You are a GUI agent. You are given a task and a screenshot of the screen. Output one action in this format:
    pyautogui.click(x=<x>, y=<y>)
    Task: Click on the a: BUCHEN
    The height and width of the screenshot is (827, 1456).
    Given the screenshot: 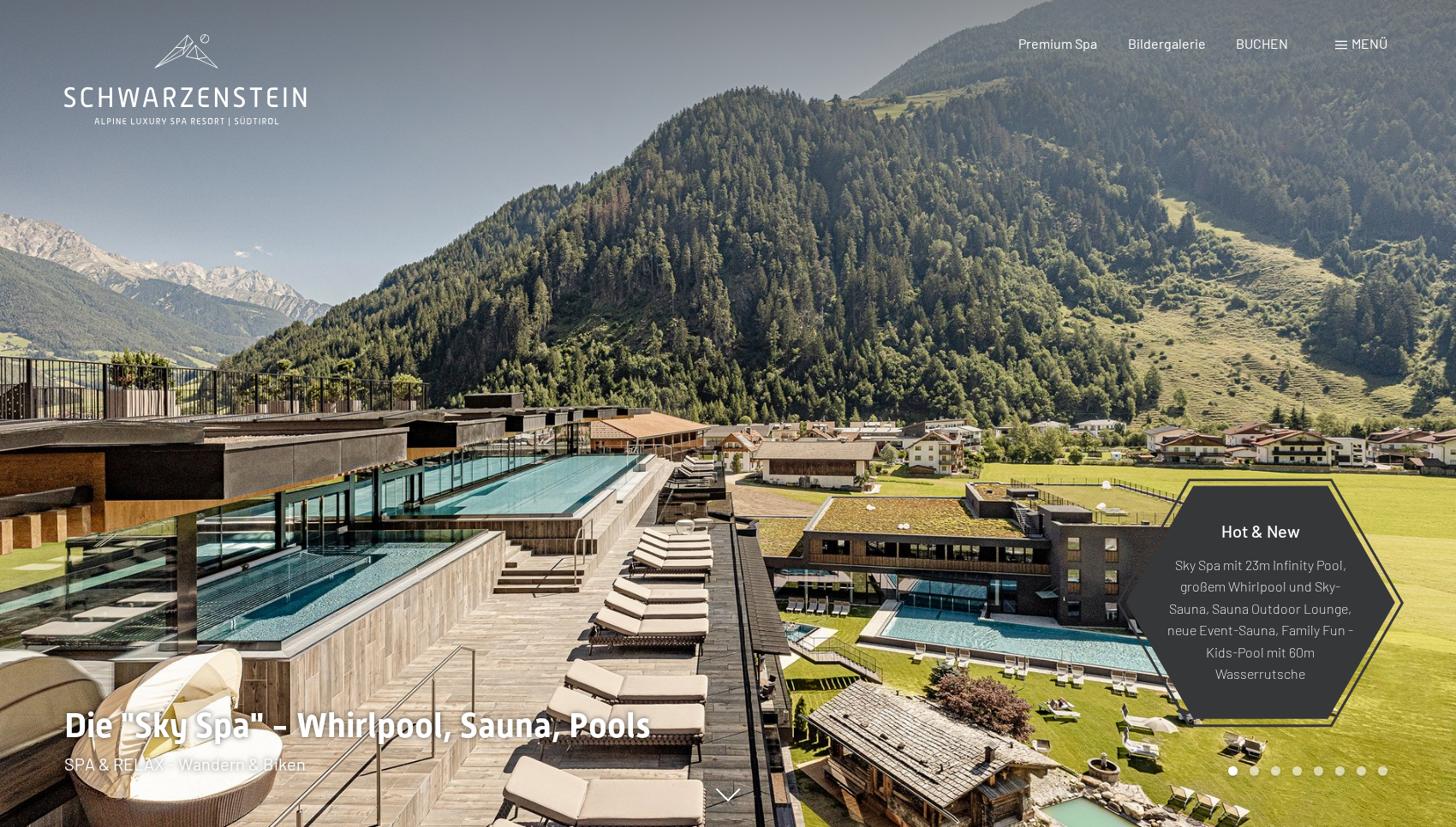 What is the action you would take?
    pyautogui.click(x=1261, y=43)
    